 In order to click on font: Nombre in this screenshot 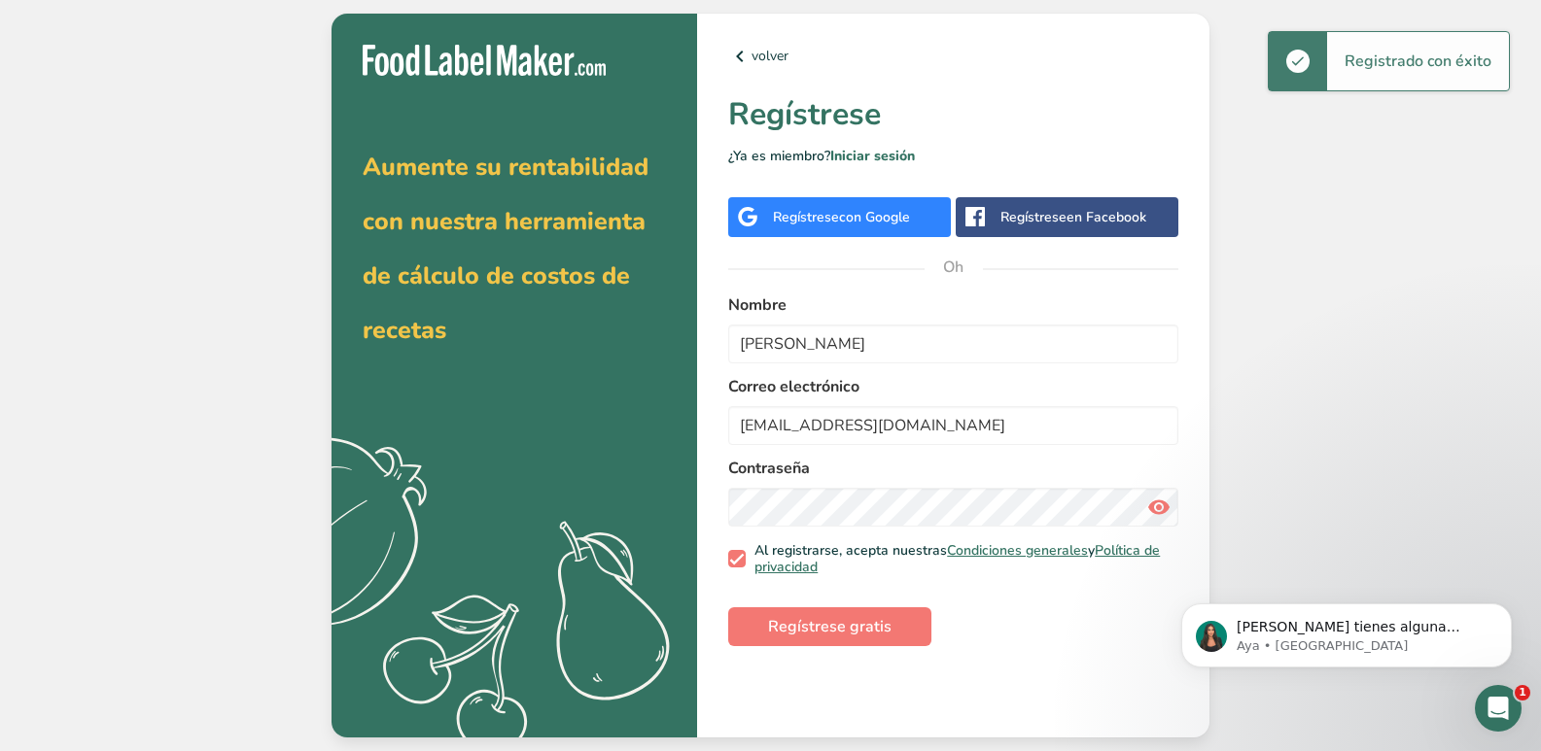, I will do `click(757, 305)`.